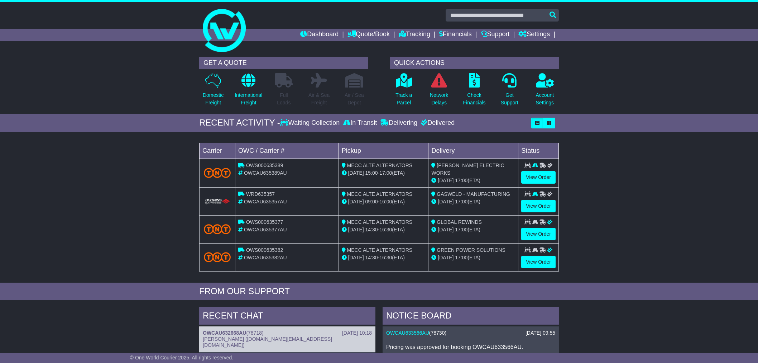  What do you see at coordinates (224, 332) in the screenshot?
I see `a: OWCAU632668AU` at bounding box center [224, 332].